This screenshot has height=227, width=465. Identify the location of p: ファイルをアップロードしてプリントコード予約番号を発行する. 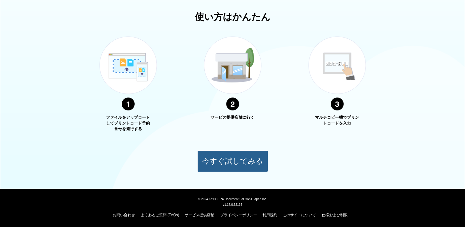
(128, 123).